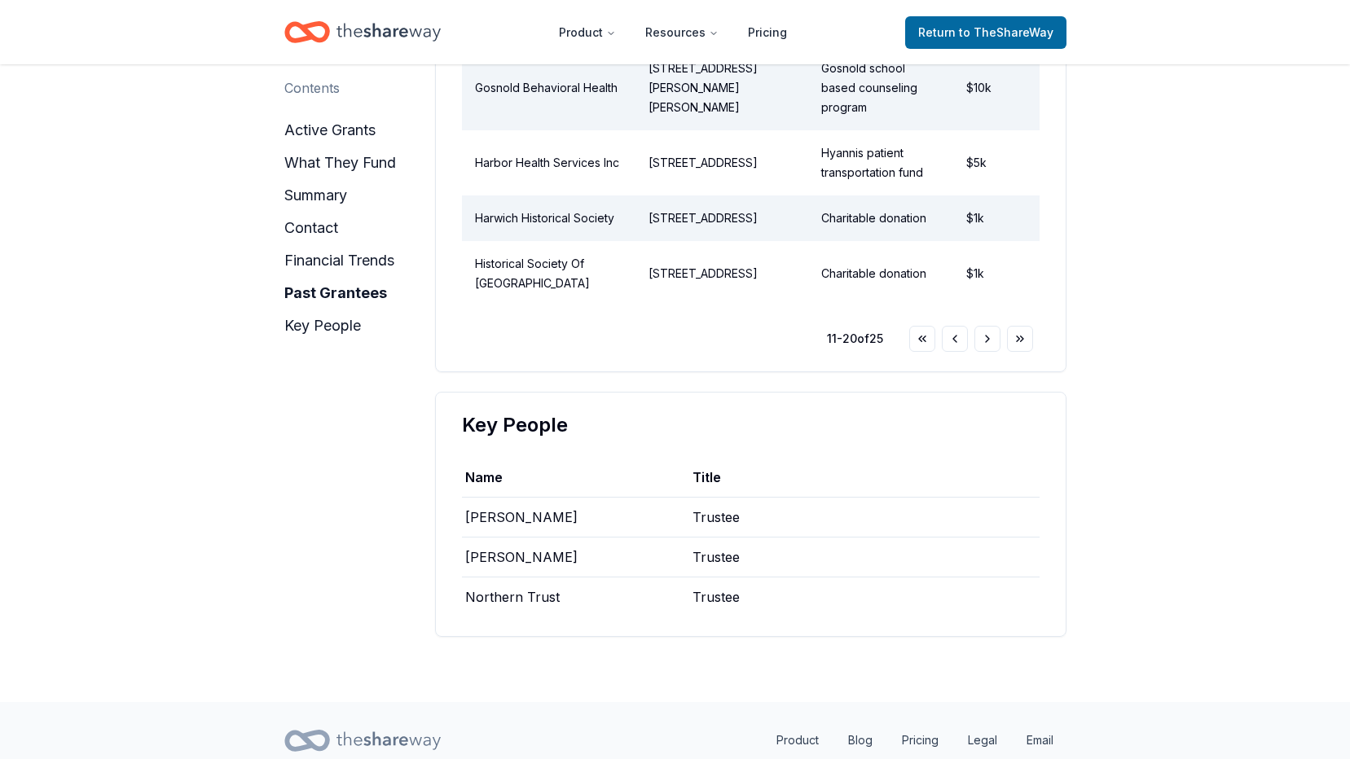 The width and height of the screenshot is (1350, 759). What do you see at coordinates (336, 293) in the screenshot?
I see `button: past grantees` at bounding box center [336, 293].